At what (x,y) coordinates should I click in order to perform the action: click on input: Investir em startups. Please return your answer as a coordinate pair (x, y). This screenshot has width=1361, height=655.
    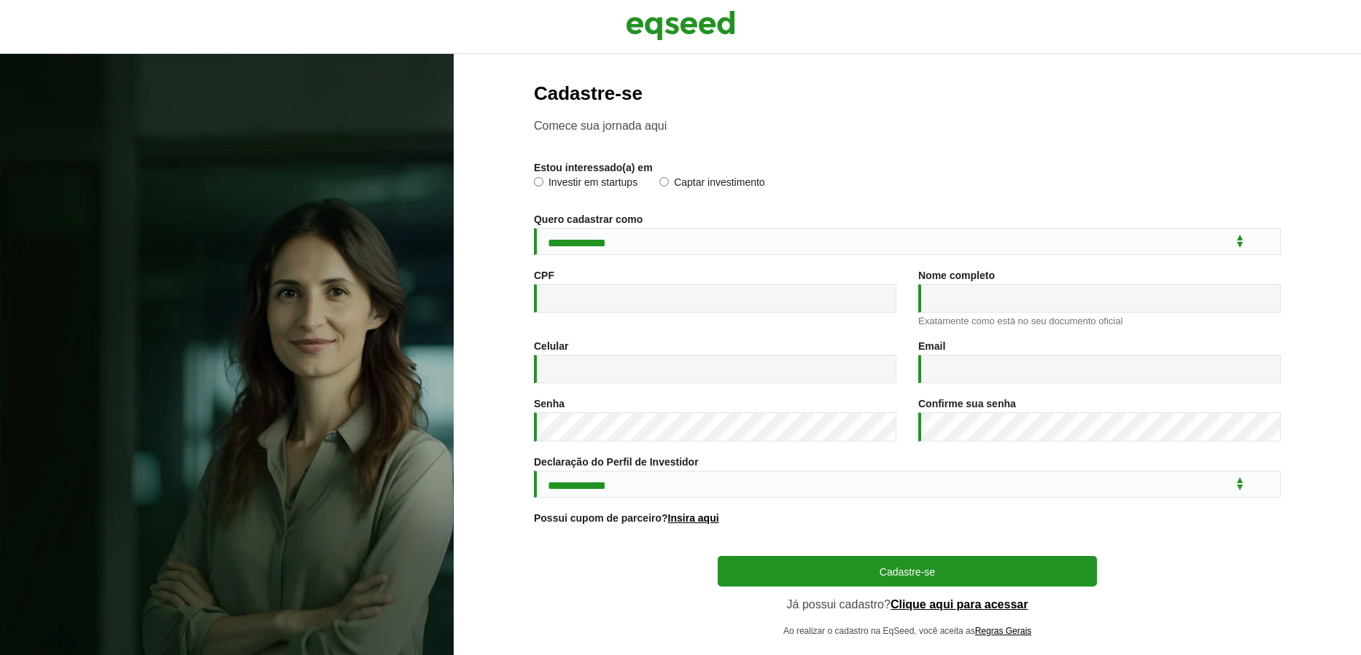
    Looking at the image, I should click on (538, 182).